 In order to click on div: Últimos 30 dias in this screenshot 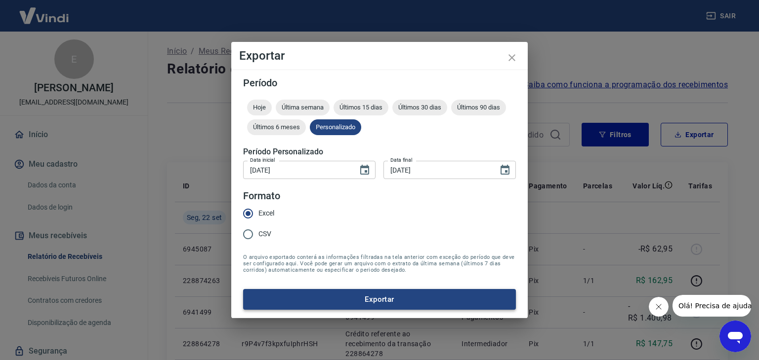, I will do `click(419, 108)`.